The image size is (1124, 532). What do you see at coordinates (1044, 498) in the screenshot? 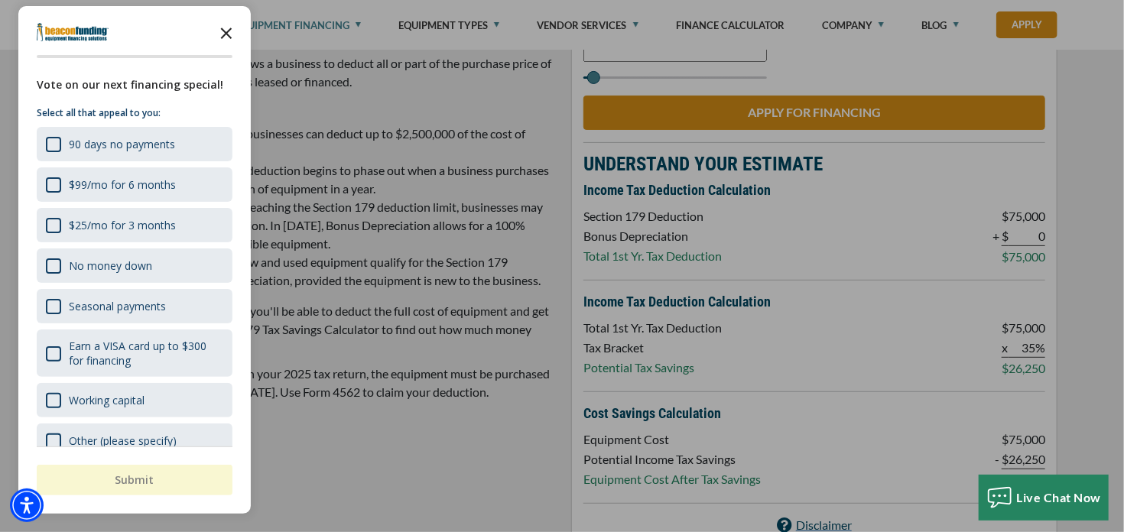
I see `button: Live Chat Now` at bounding box center [1044, 498].